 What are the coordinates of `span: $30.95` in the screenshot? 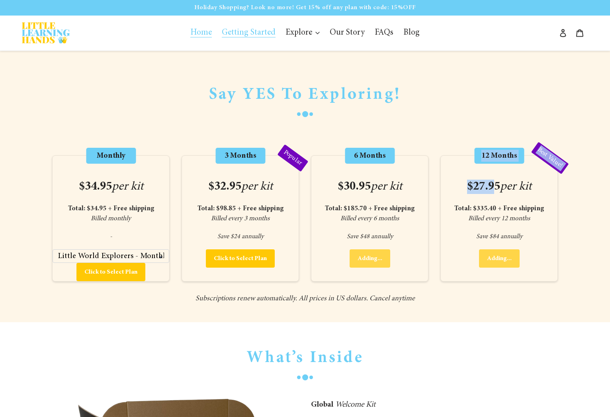 It's located at (370, 187).